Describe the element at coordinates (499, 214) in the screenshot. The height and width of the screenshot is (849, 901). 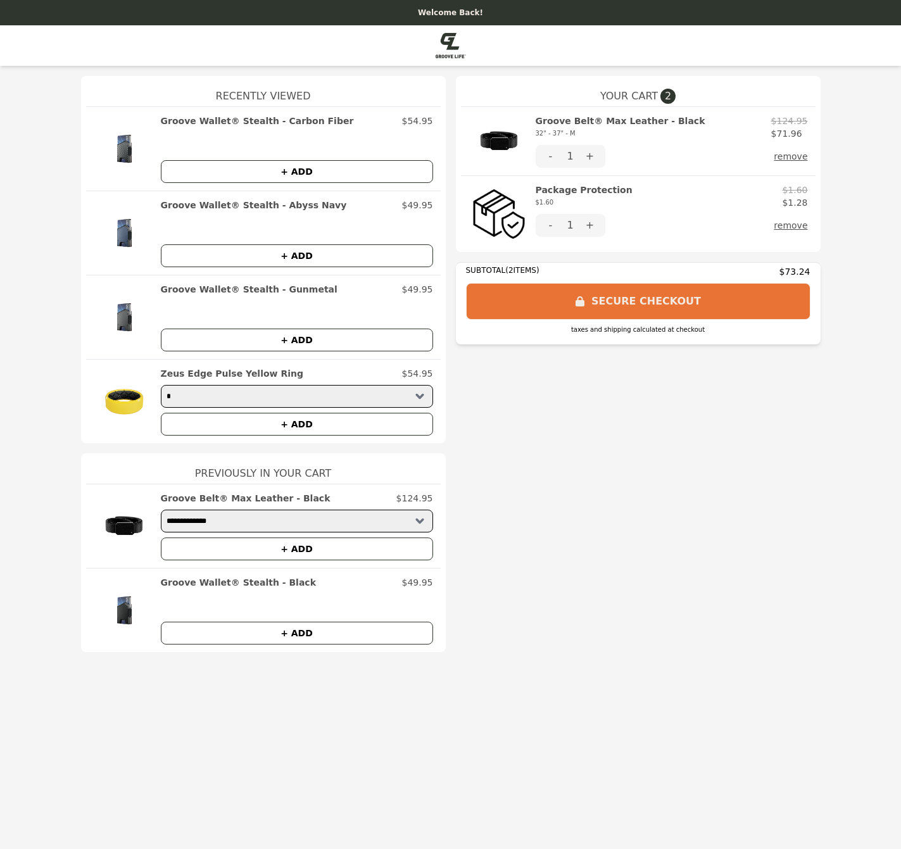
I see `img: Package Protection` at that location.